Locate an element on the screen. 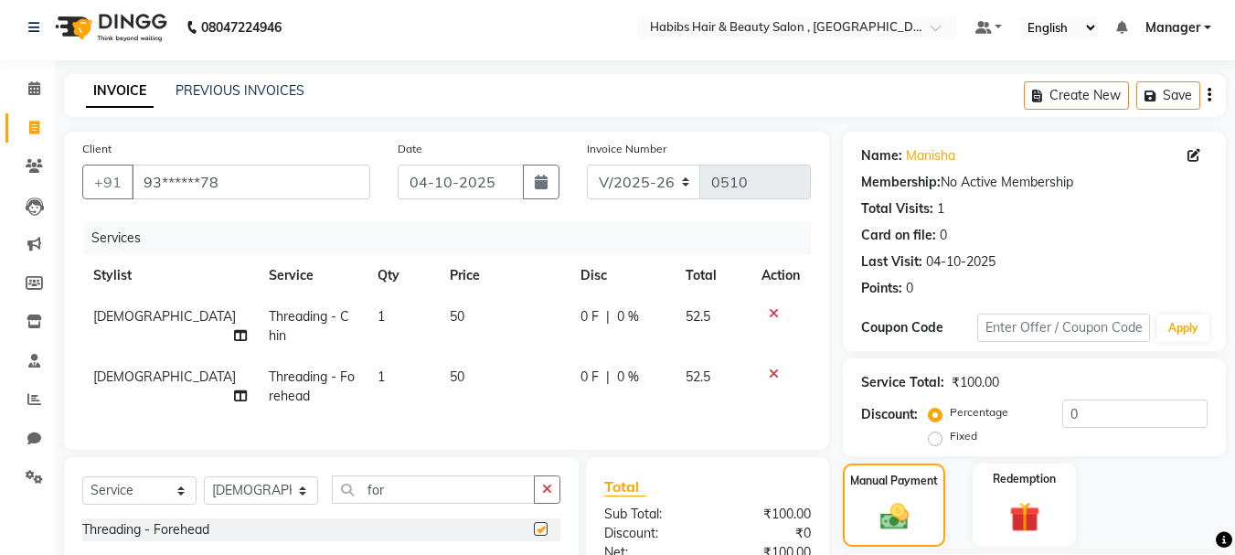 The width and height of the screenshot is (1235, 555). label: Fixed is located at coordinates (964, 436).